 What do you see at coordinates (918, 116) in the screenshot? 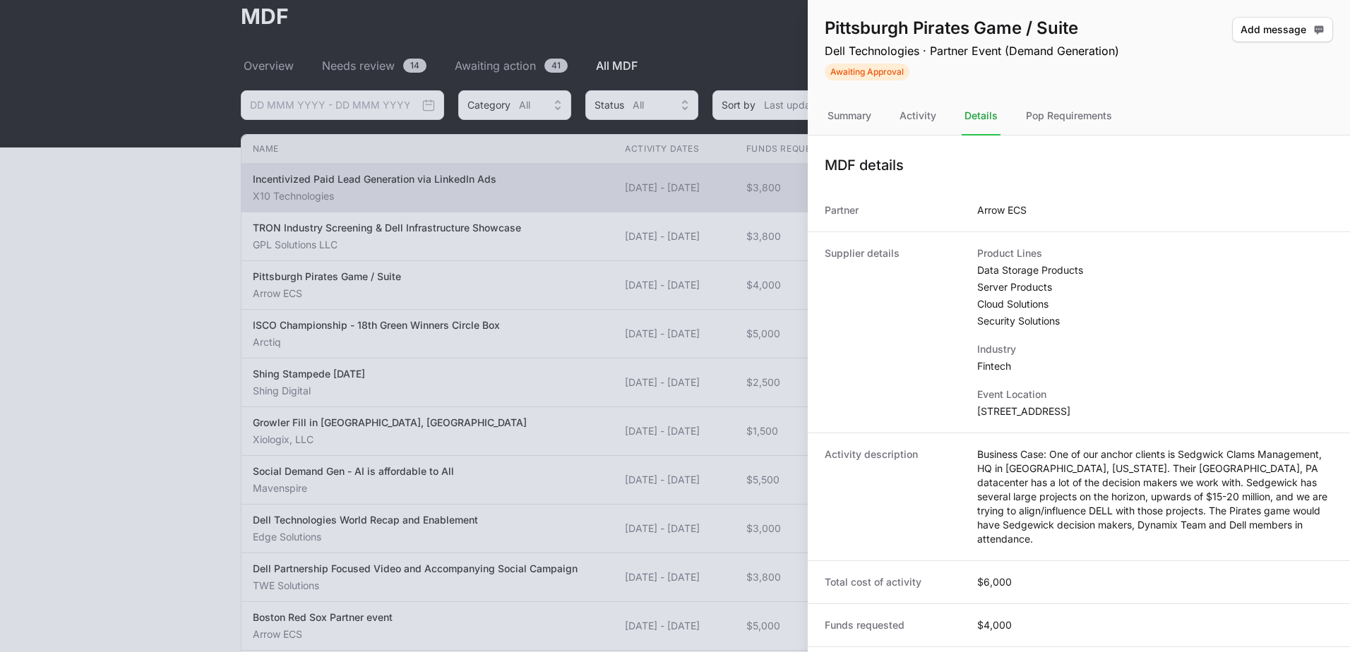
I see `div: Activity` at bounding box center [918, 116].